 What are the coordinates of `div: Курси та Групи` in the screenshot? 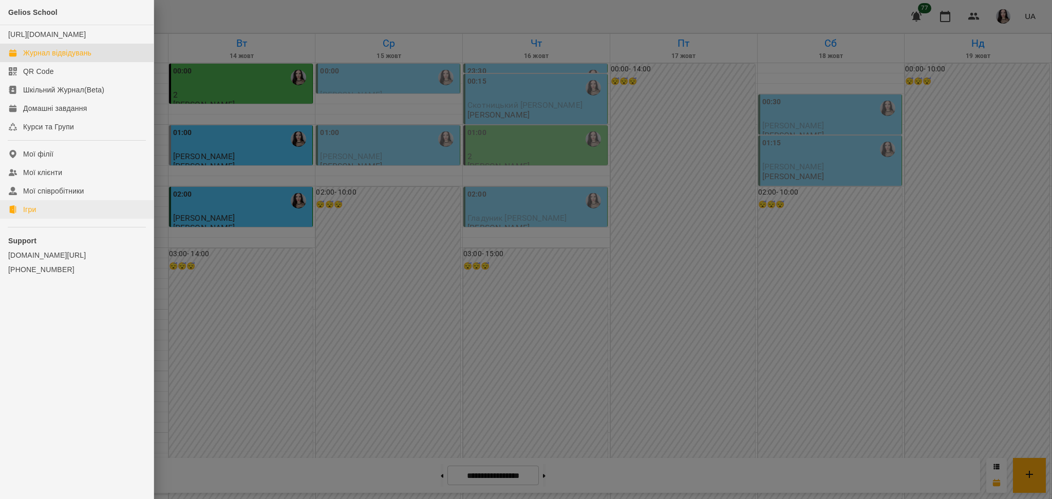 It's located at (48, 127).